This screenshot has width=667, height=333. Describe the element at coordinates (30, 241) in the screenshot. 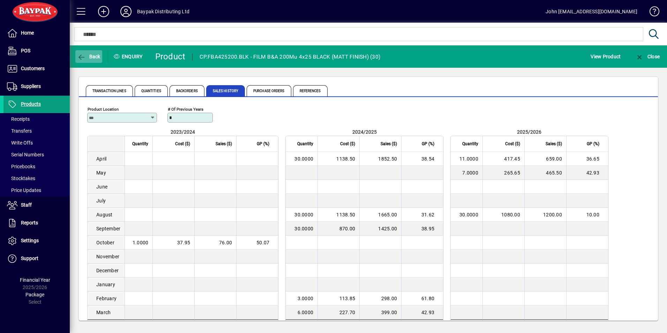

I see `span: Settings` at that location.